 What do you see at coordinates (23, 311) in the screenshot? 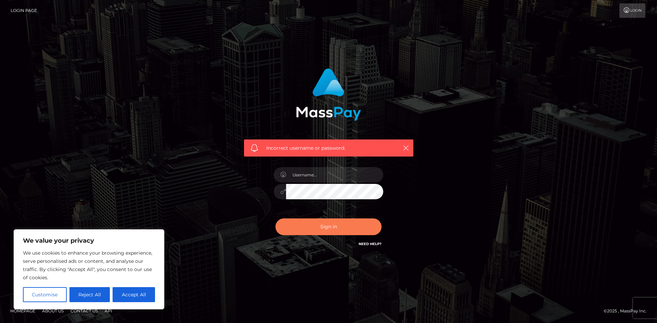
I see `a: Homepage` at bounding box center [23, 311].